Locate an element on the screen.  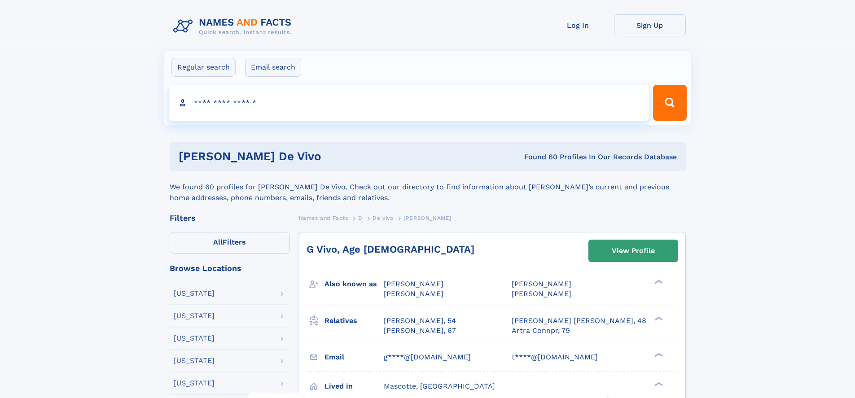
h3: Also known as is located at coordinates (354, 284).